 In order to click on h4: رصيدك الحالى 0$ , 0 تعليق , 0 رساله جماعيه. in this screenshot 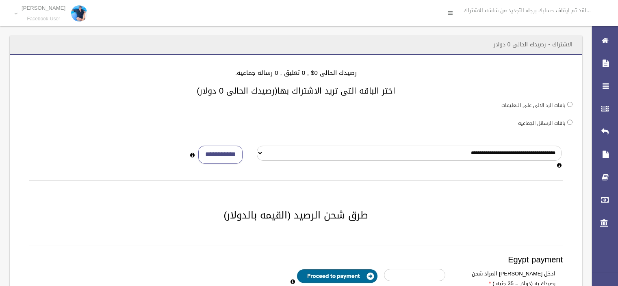, I will do `click(296, 73)`.